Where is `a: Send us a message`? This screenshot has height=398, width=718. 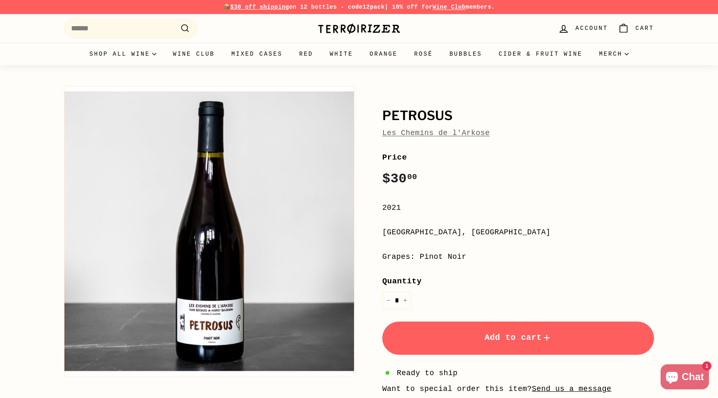 a: Send us a message is located at coordinates (571, 389).